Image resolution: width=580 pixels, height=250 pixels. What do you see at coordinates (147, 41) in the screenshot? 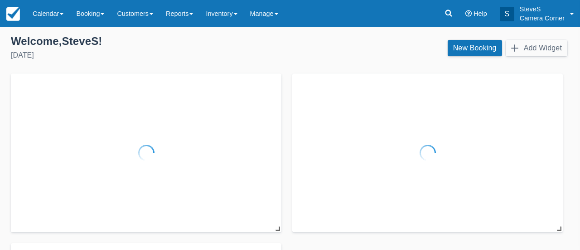
I see `div: Welcome , SteveS !` at bounding box center [147, 41].